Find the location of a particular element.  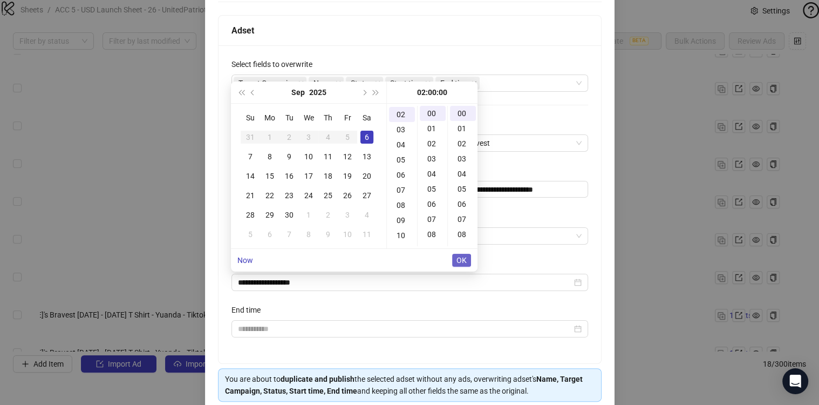

div: 9 is located at coordinates (328, 234).